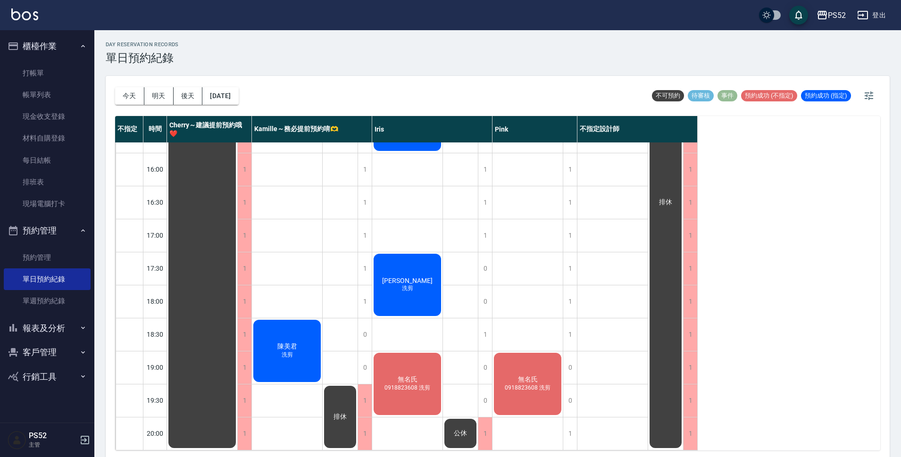 The height and width of the screenshot is (457, 901). What do you see at coordinates (47, 257) in the screenshot?
I see `a: 預約管理` at bounding box center [47, 257].